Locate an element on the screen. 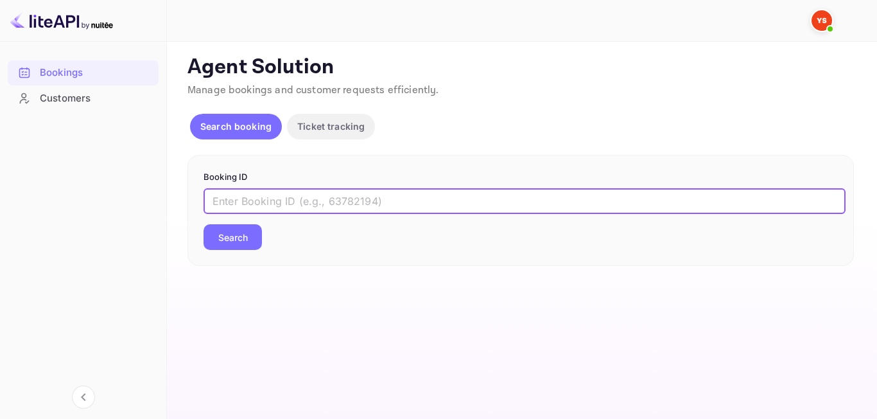 The height and width of the screenshot is (419, 877). p: Agent Solution is located at coordinates (521, 67).